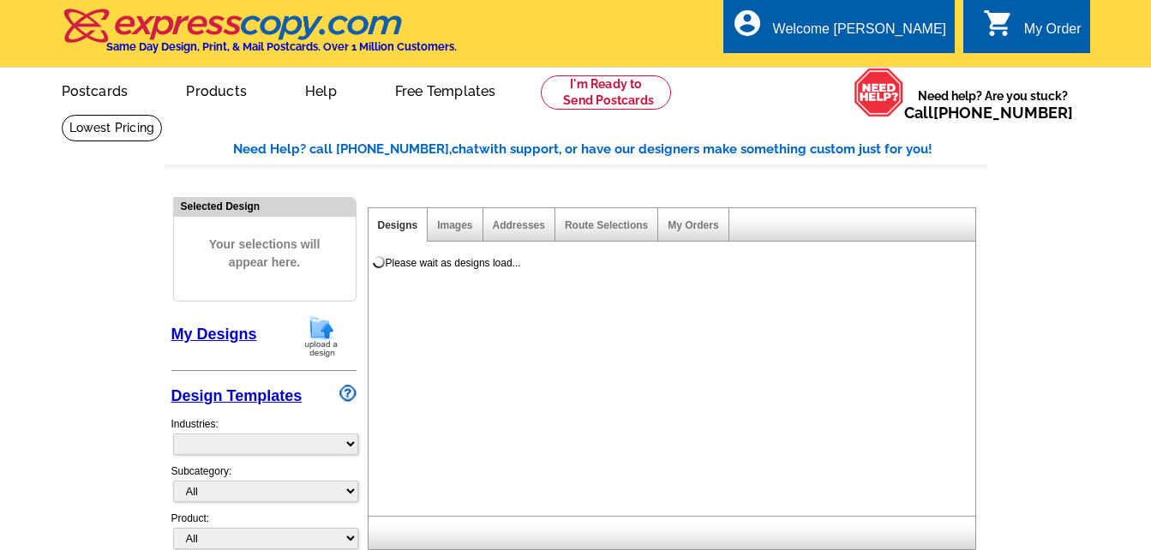 Image resolution: width=1151 pixels, height=550 pixels. Describe the element at coordinates (518, 225) in the screenshot. I see `a: Addresses` at that location.